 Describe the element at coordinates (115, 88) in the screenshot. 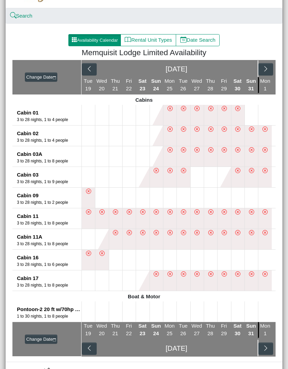

I see `span: 21` at that location.